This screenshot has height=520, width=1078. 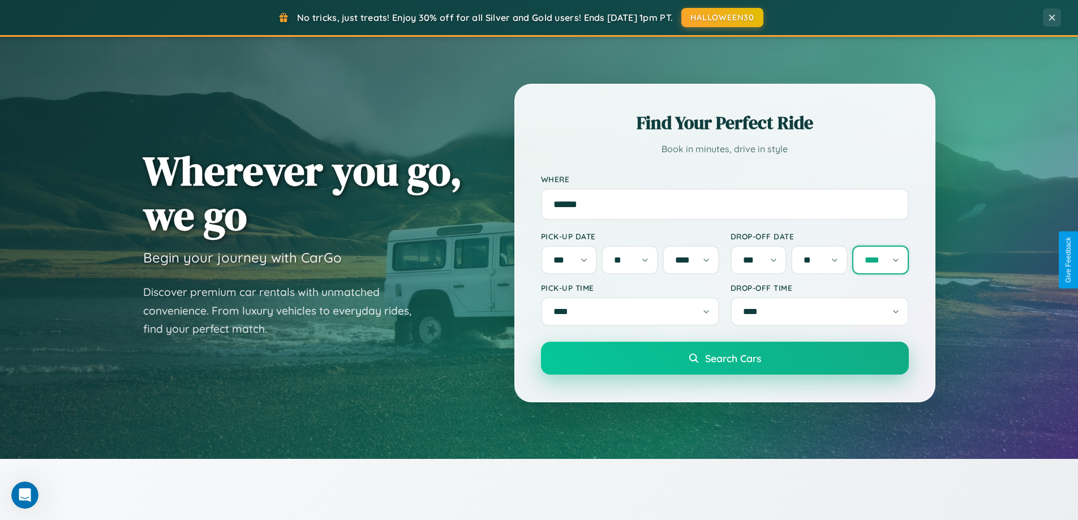 I want to click on button: Search Cars, so click(x=725, y=358).